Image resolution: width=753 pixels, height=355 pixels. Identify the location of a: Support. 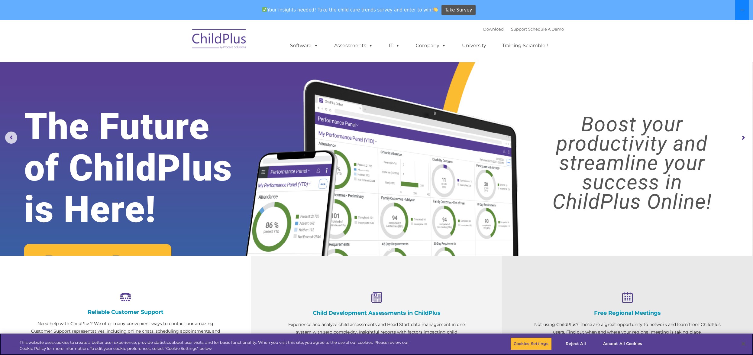
(518, 29).